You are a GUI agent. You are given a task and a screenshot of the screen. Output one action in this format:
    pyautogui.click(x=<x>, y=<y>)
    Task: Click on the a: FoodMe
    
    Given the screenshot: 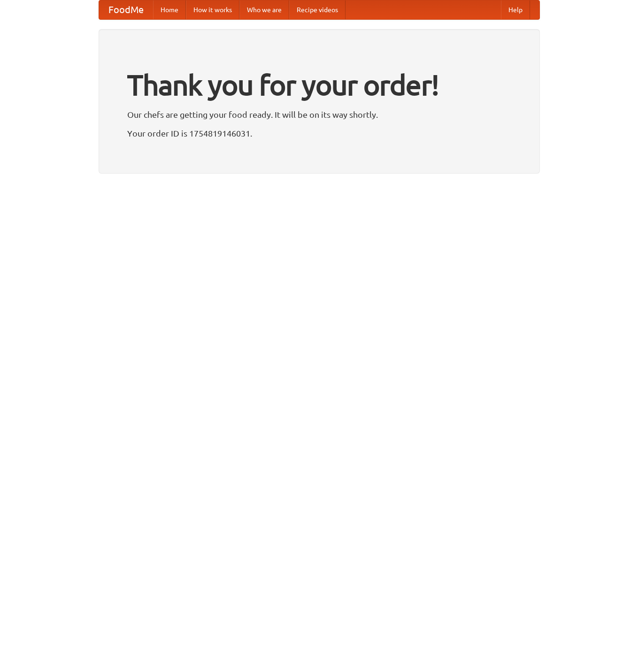 What is the action you would take?
    pyautogui.click(x=126, y=10)
    